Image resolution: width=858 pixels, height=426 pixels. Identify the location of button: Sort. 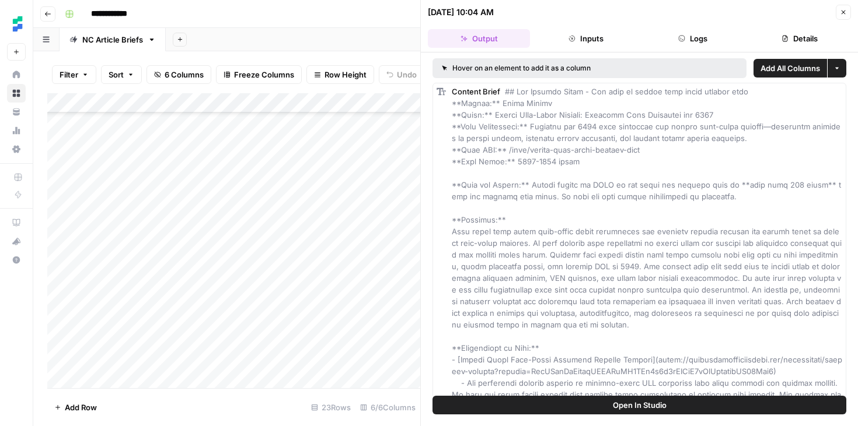
(121, 75).